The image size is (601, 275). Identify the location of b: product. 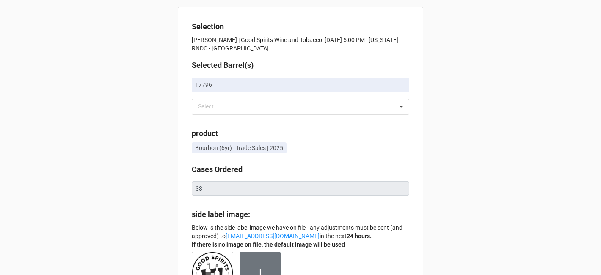
(205, 133).